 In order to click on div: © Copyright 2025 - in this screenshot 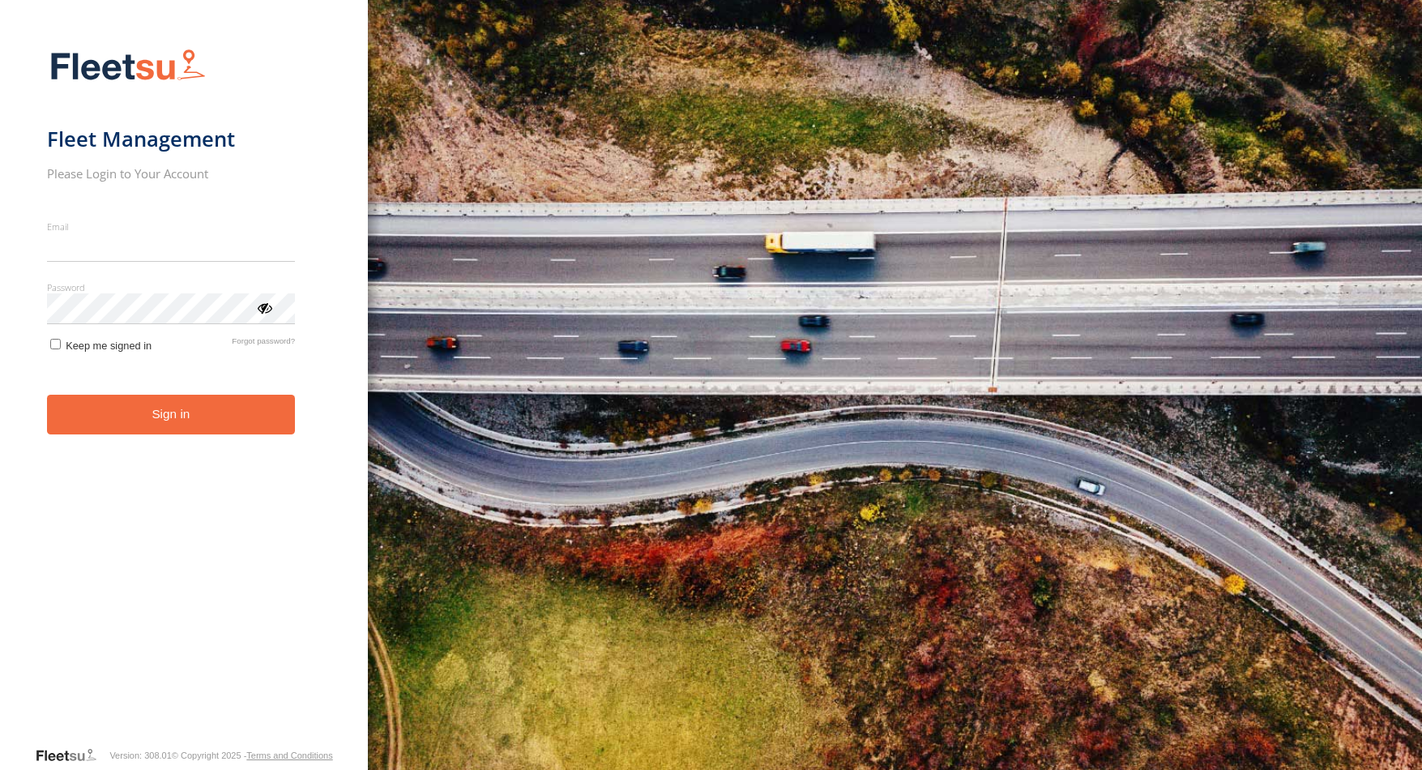, I will do `click(252, 755)`.